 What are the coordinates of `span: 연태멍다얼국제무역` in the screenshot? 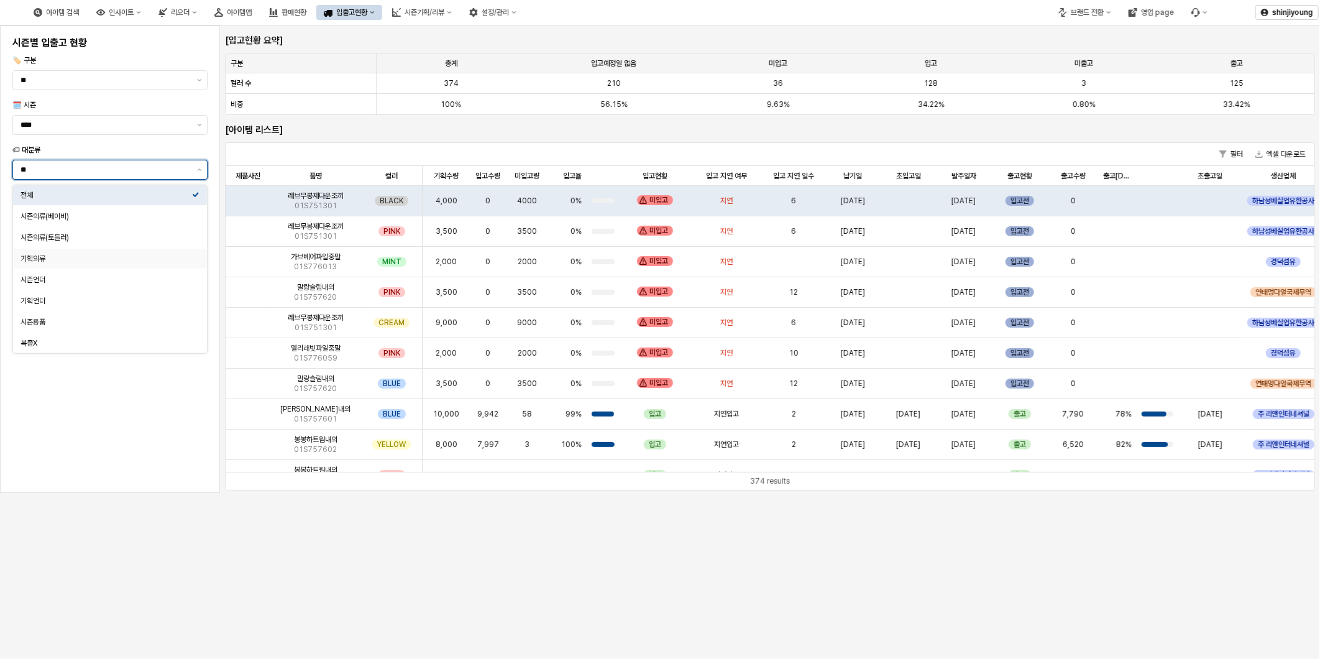 It's located at (1284, 292).